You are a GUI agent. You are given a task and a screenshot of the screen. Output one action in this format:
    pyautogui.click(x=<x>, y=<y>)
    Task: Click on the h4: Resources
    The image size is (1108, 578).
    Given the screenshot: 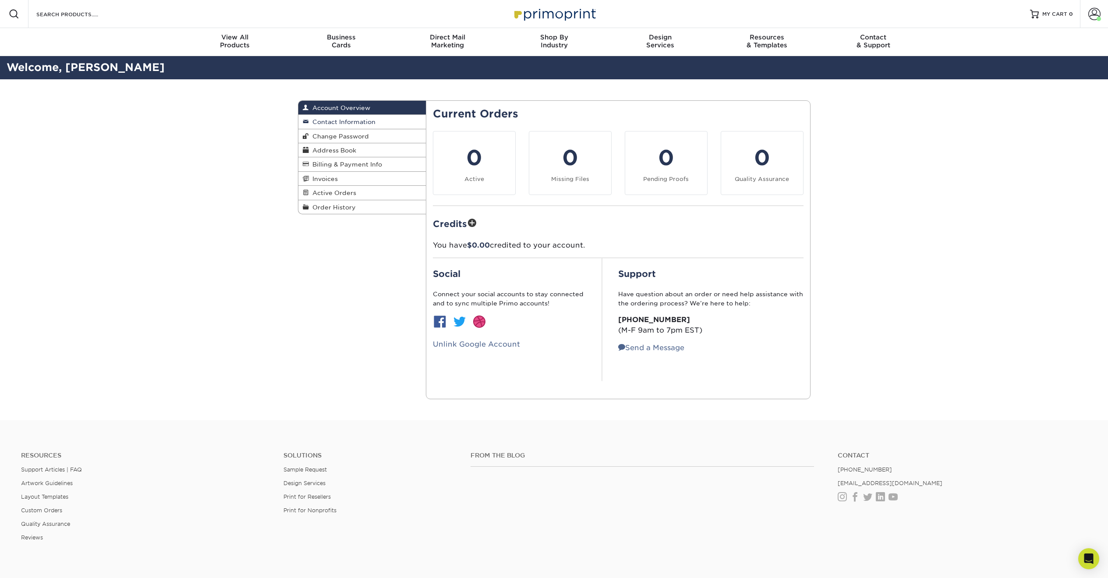 What is the action you would take?
    pyautogui.click(x=145, y=455)
    